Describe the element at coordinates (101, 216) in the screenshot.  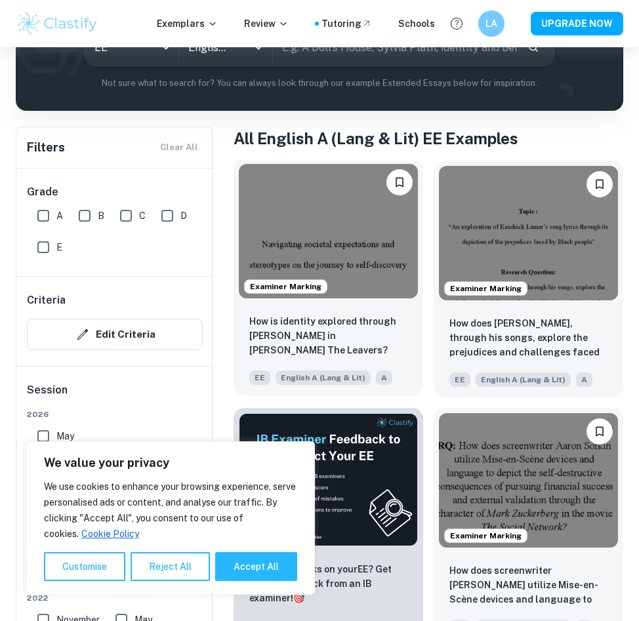
I see `span: B` at that location.